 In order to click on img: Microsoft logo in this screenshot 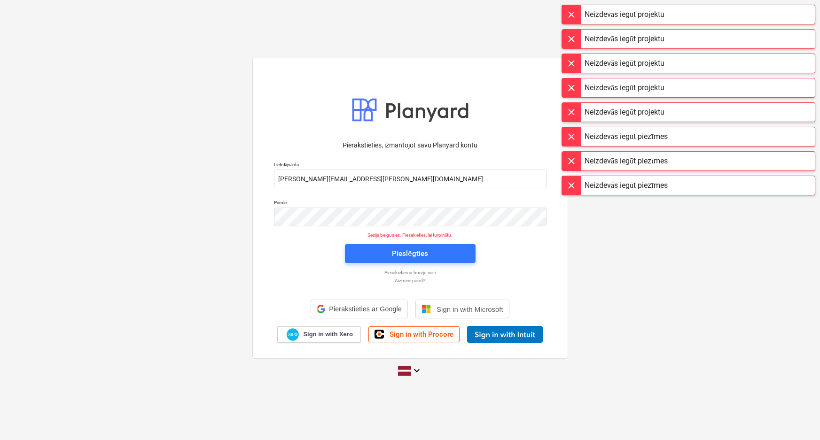, I will do `click(426, 309)`.